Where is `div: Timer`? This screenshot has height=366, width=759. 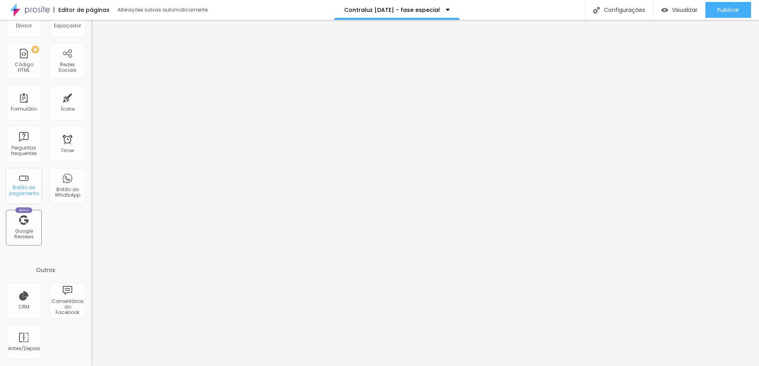
div: Timer is located at coordinates (67, 151).